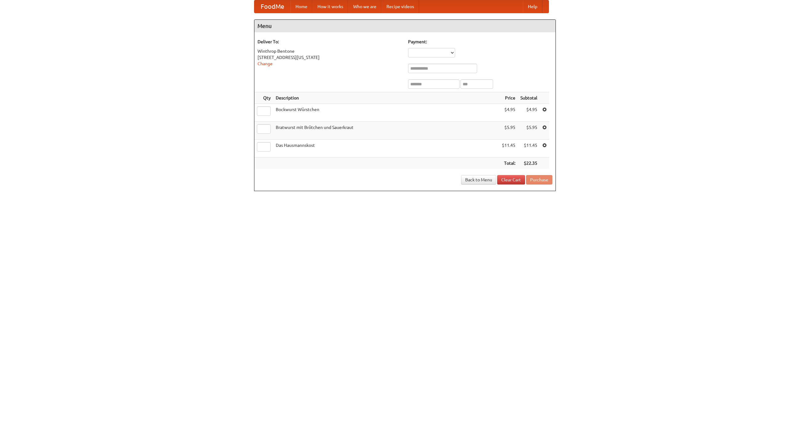 Image resolution: width=803 pixels, height=444 pixels. Describe the element at coordinates (480, 42) in the screenshot. I see `h5: Payment:` at that location.